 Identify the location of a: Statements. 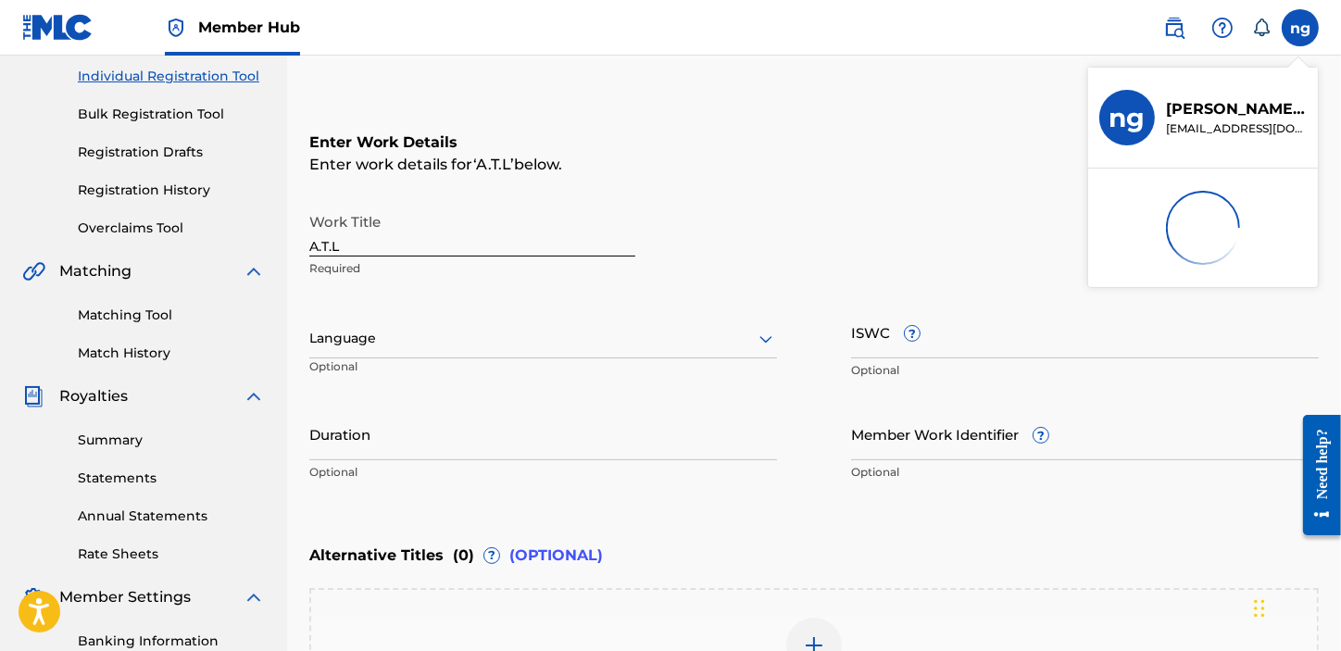
(171, 478).